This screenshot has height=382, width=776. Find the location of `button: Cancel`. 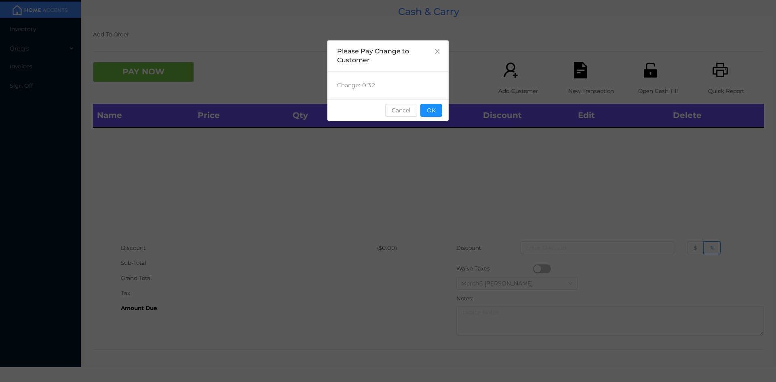

button: Cancel is located at coordinates (401, 110).